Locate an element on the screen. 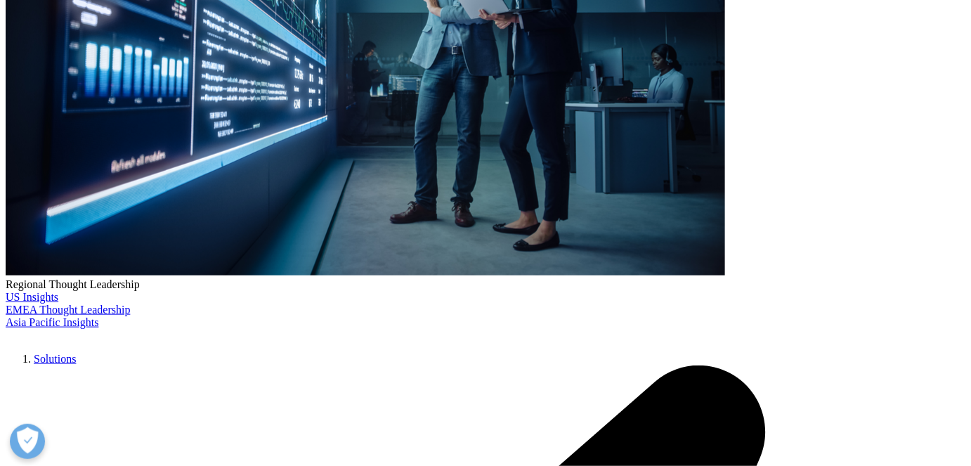  a: Solutions is located at coordinates (55, 358).